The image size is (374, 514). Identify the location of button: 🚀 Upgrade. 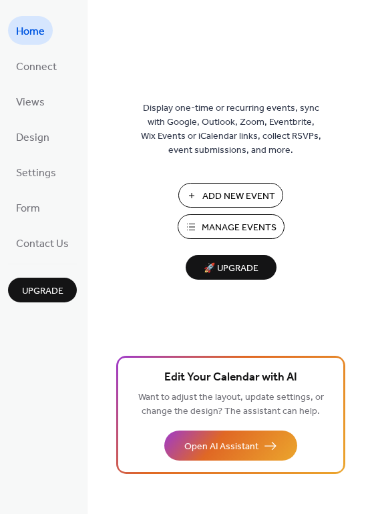
(231, 267).